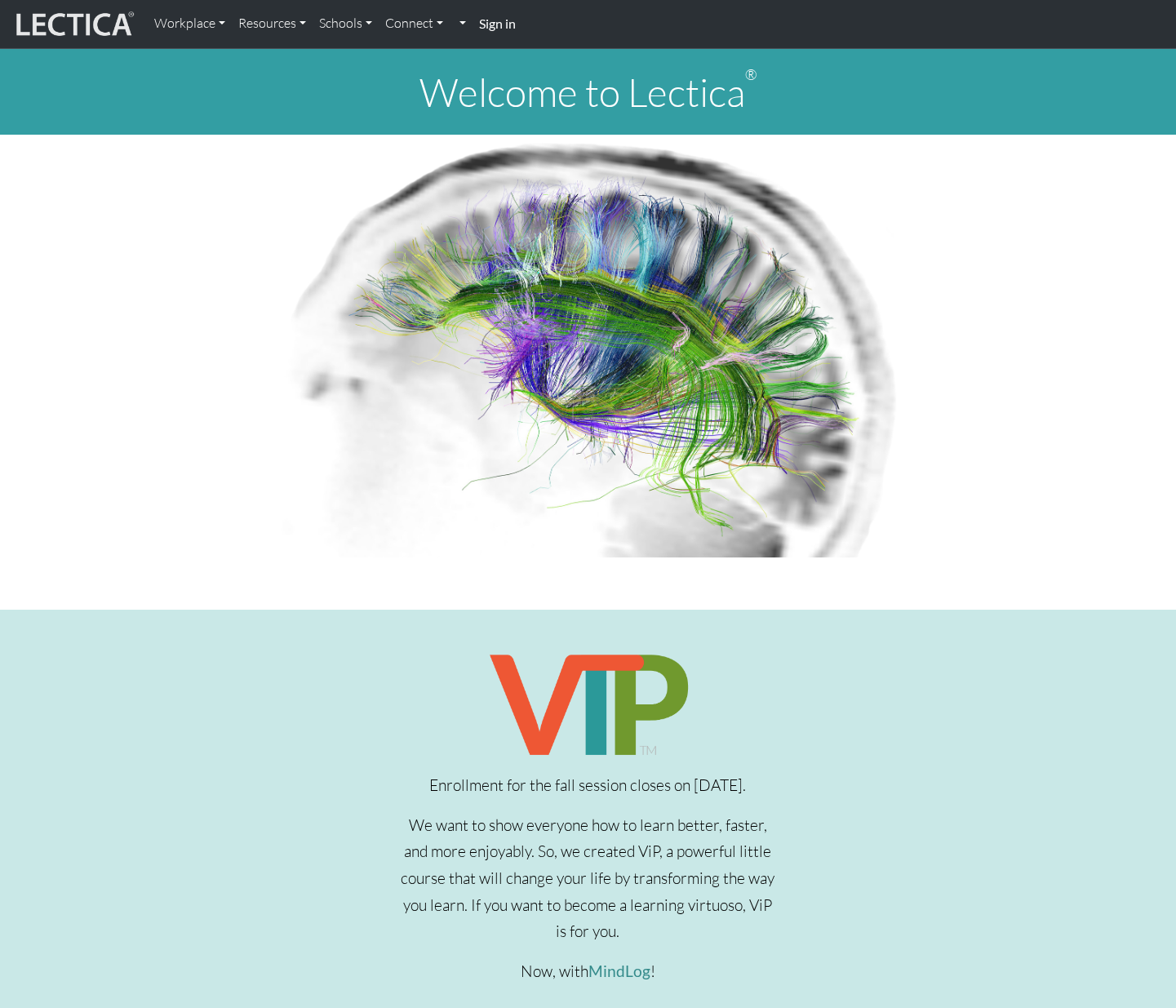  I want to click on img: lecticalive, so click(74, 25).